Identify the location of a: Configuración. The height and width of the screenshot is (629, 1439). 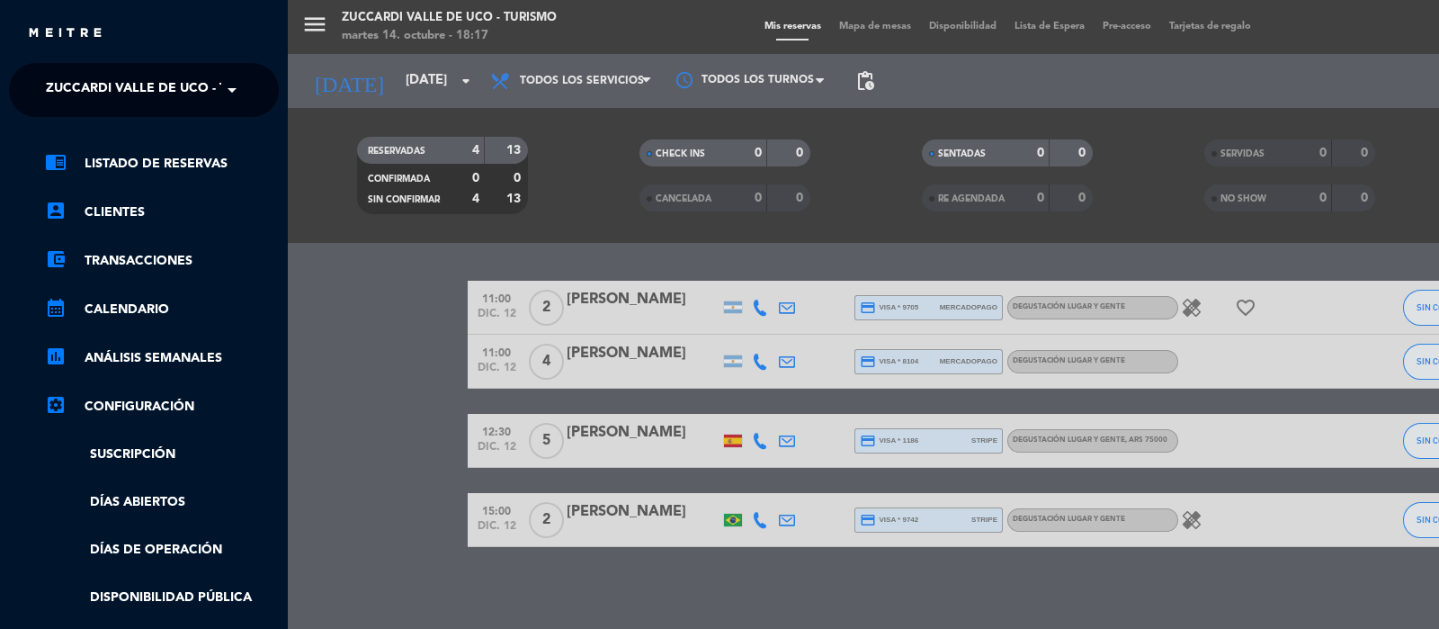
(162, 406).